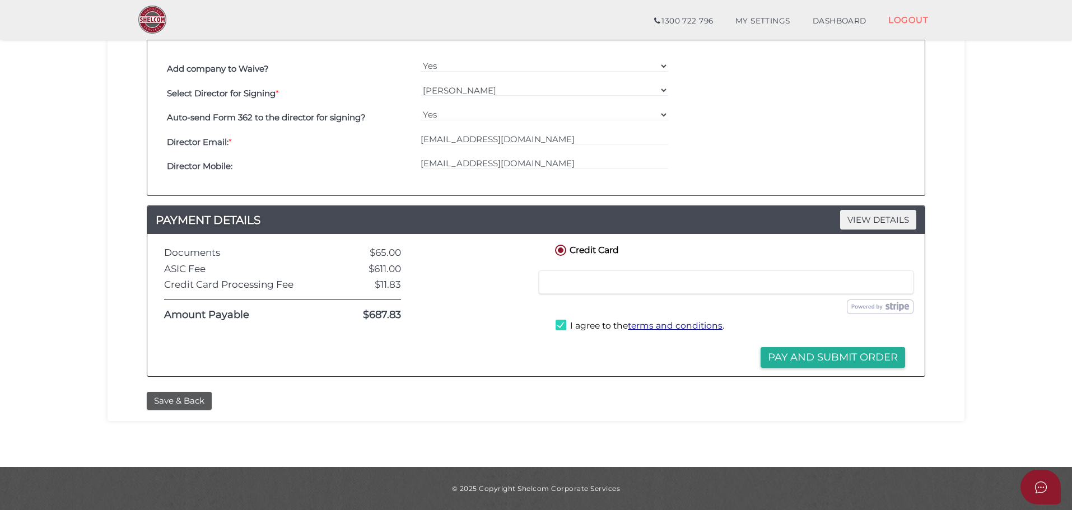 The image size is (1072, 510). What do you see at coordinates (675, 325) in the screenshot?
I see `u: terms and conditions` at bounding box center [675, 325].